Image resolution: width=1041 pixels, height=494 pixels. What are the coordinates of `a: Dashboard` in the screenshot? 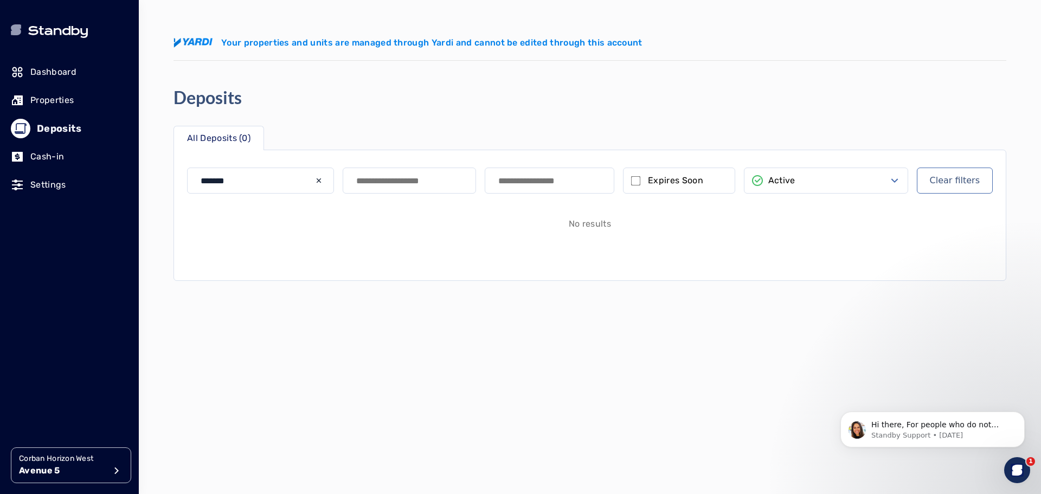 It's located at (69, 72).